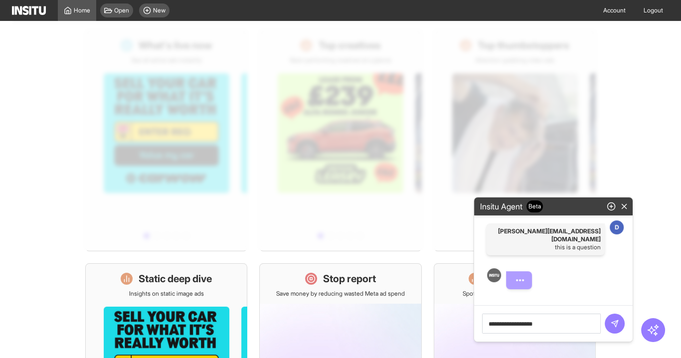 This screenshot has width=681, height=358. Describe the element at coordinates (520, 280) in the screenshot. I see `span: typing dots` at that location.